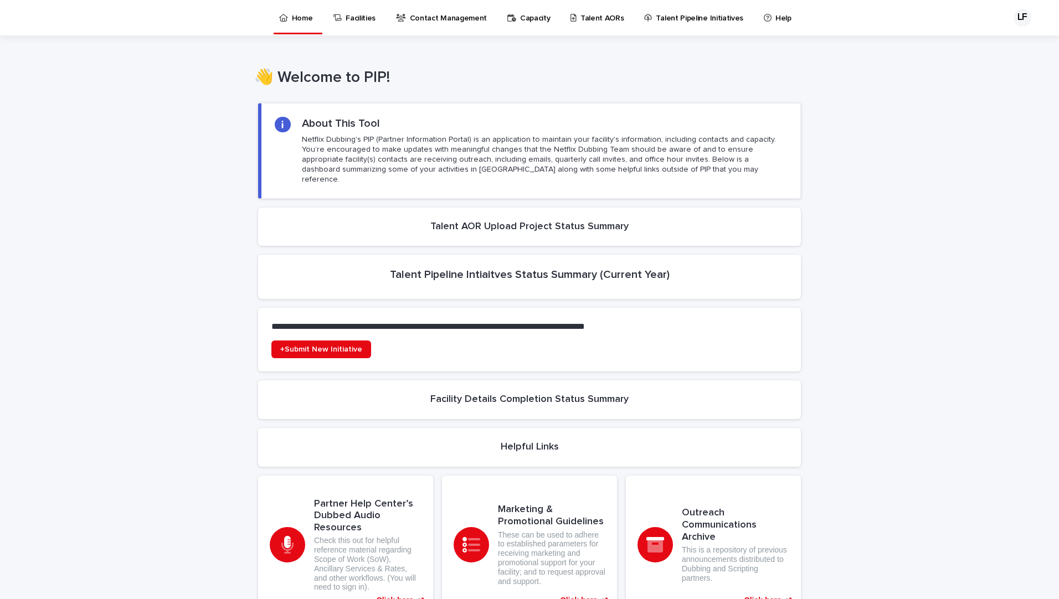 The height and width of the screenshot is (599, 1059). Describe the element at coordinates (552, 516) in the screenshot. I see `h3: Marketing & Promotional Guidelines` at that location.